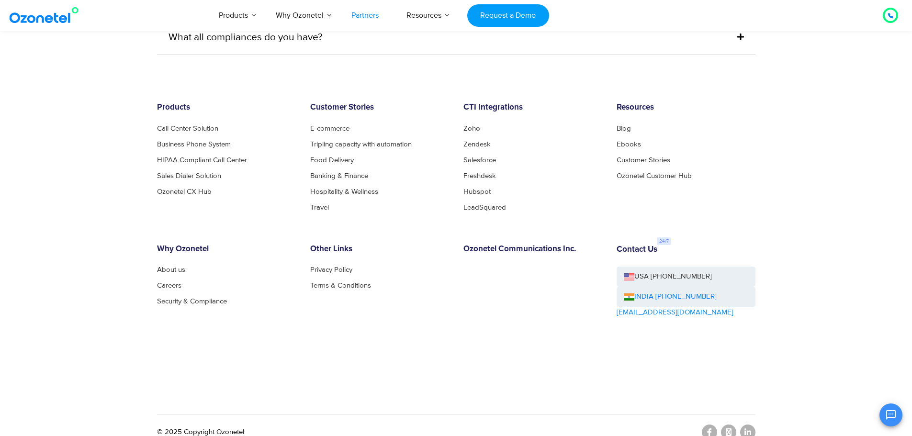  What do you see at coordinates (246, 38) in the screenshot?
I see `a: What all compliances do you have?` at bounding box center [246, 38].